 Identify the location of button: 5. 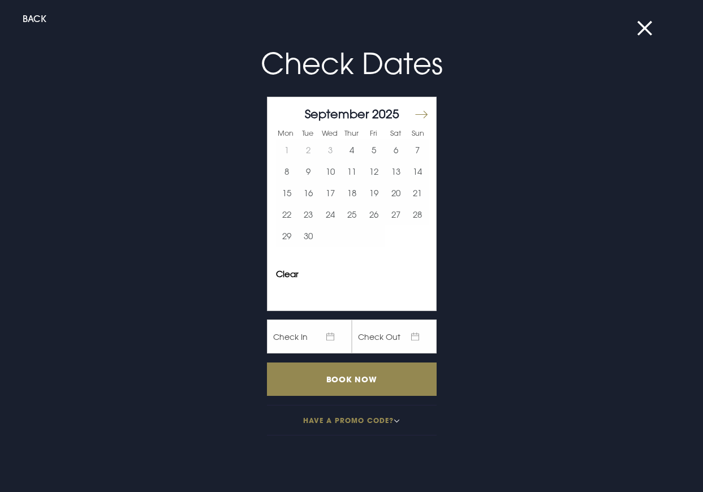
(374, 150).